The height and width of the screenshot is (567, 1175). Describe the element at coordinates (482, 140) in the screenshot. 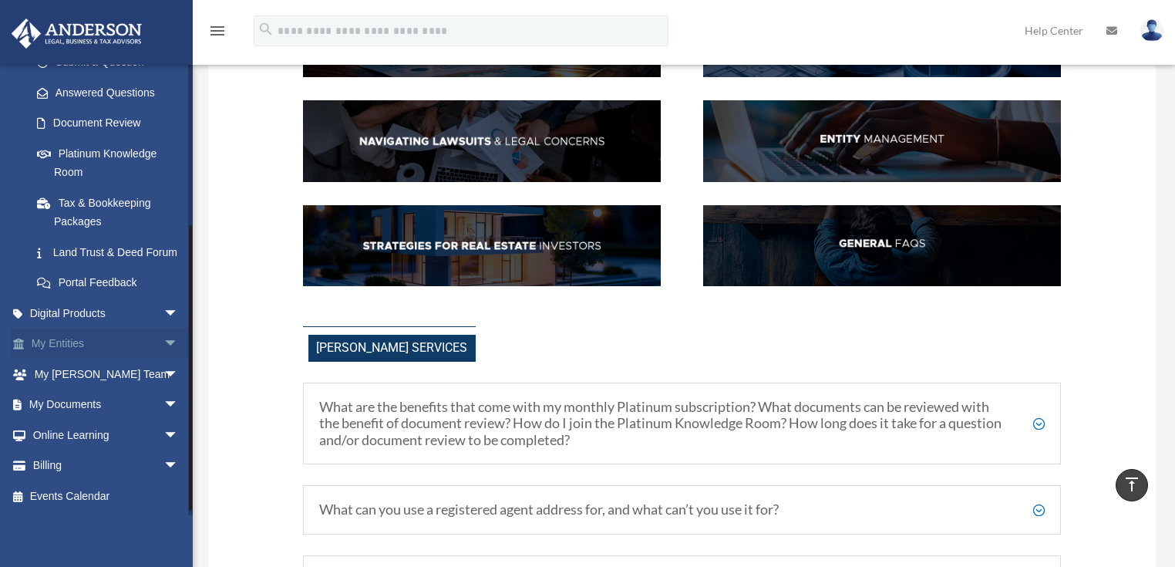

I see `img: NavLaw_hdr` at that location.